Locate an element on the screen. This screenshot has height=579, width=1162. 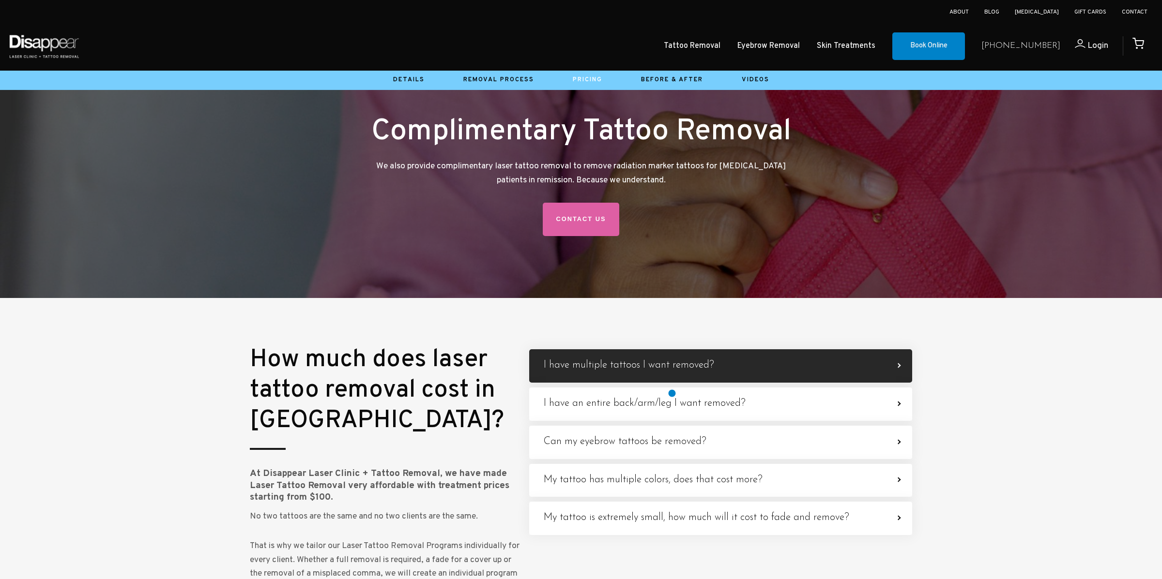
a: Skin Treatments is located at coordinates (846, 46).